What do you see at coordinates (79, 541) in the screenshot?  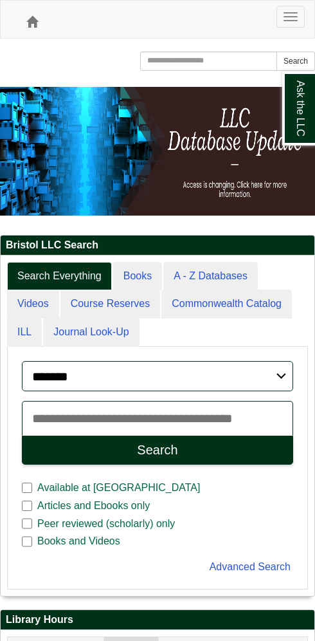 I see `span: Books and Videos` at bounding box center [79, 541].